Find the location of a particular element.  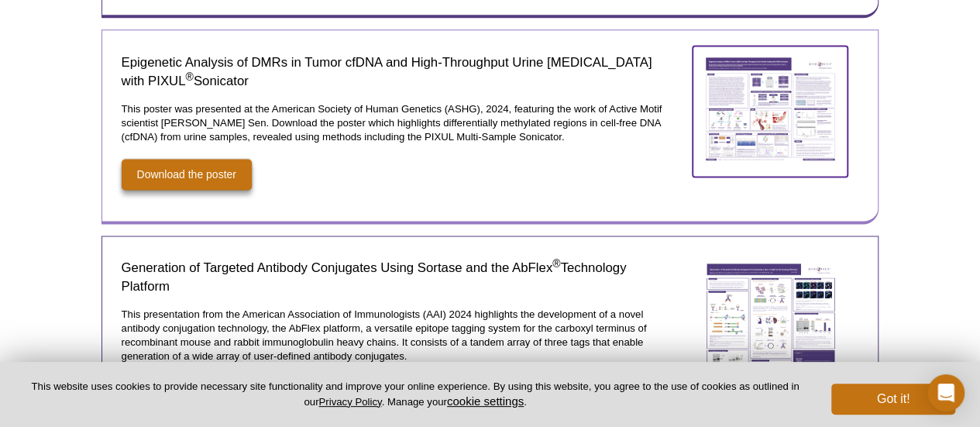

div: Open Intercom Messenger is located at coordinates (946, 393).